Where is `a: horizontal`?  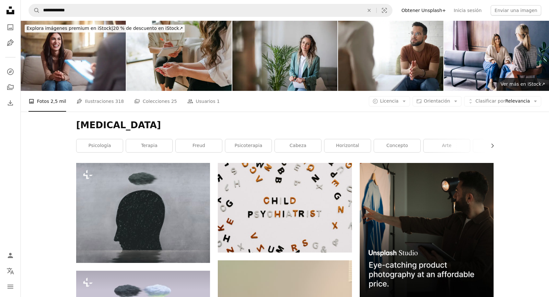 a: horizontal is located at coordinates (347, 146).